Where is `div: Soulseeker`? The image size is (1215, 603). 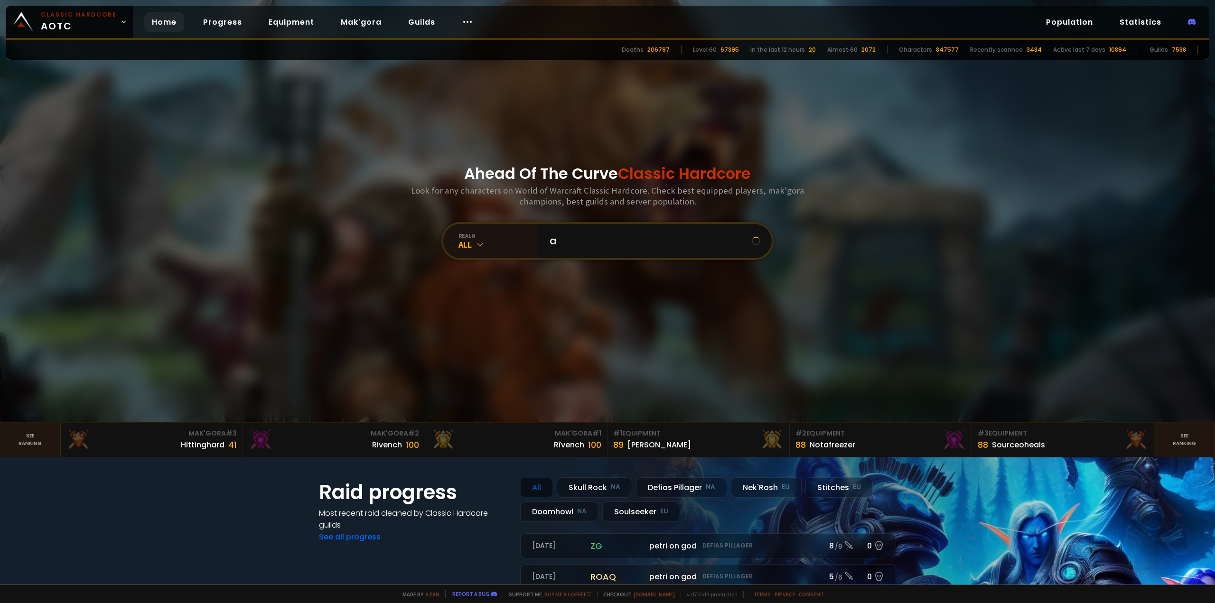 div: Soulseeker is located at coordinates (641, 512).